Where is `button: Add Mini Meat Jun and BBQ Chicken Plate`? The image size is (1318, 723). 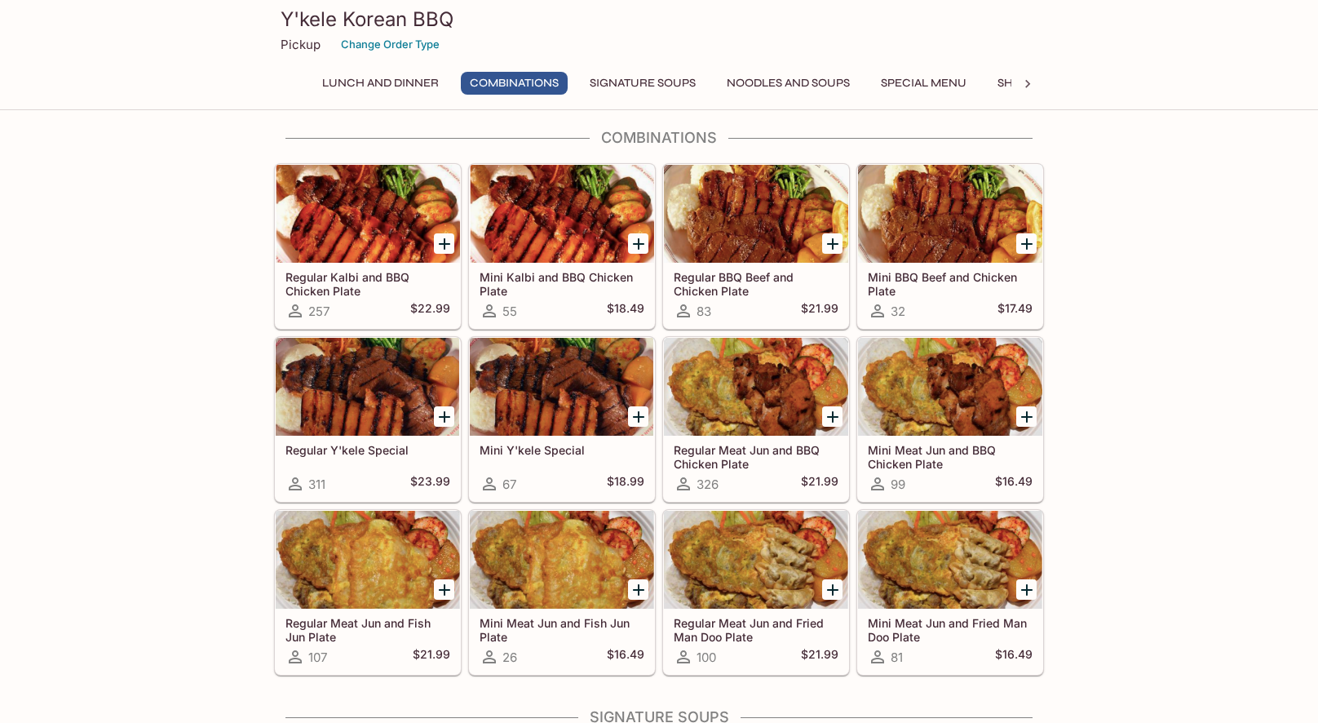
button: Add Mini Meat Jun and BBQ Chicken Plate is located at coordinates (1026, 416).